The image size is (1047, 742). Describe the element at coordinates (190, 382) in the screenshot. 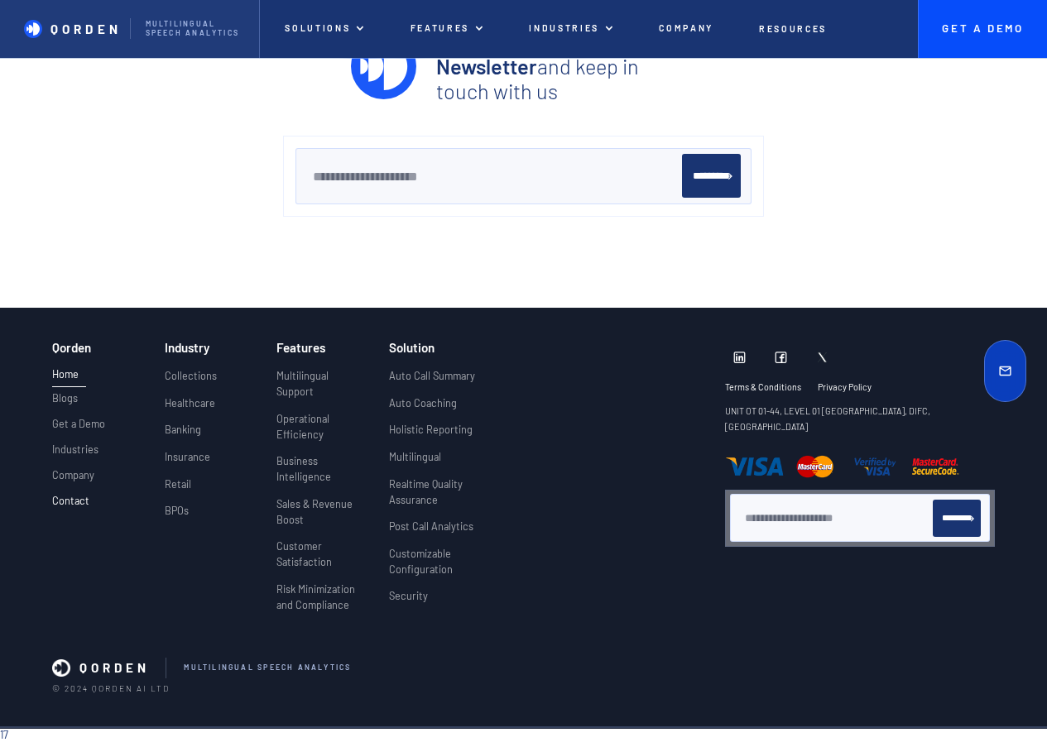

I see `a: Collections` at that location.